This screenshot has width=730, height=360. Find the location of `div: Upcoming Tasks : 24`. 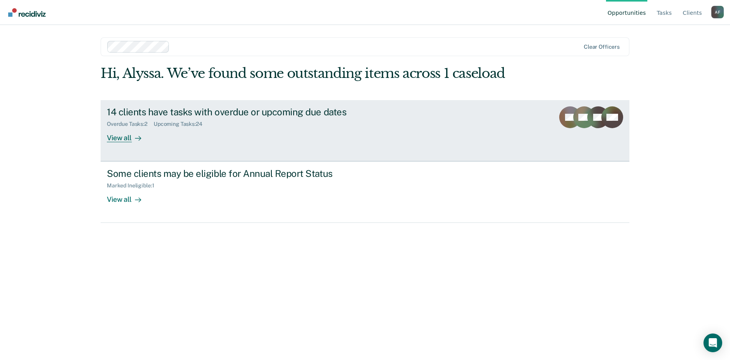

div: Upcoming Tasks : 24 is located at coordinates (181, 124).